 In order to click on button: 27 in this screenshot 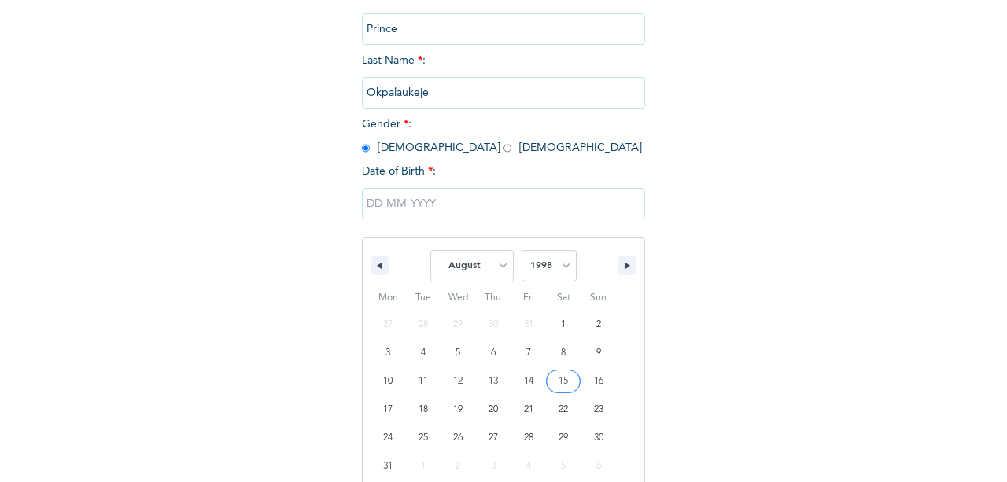, I will do `click(493, 438)`.